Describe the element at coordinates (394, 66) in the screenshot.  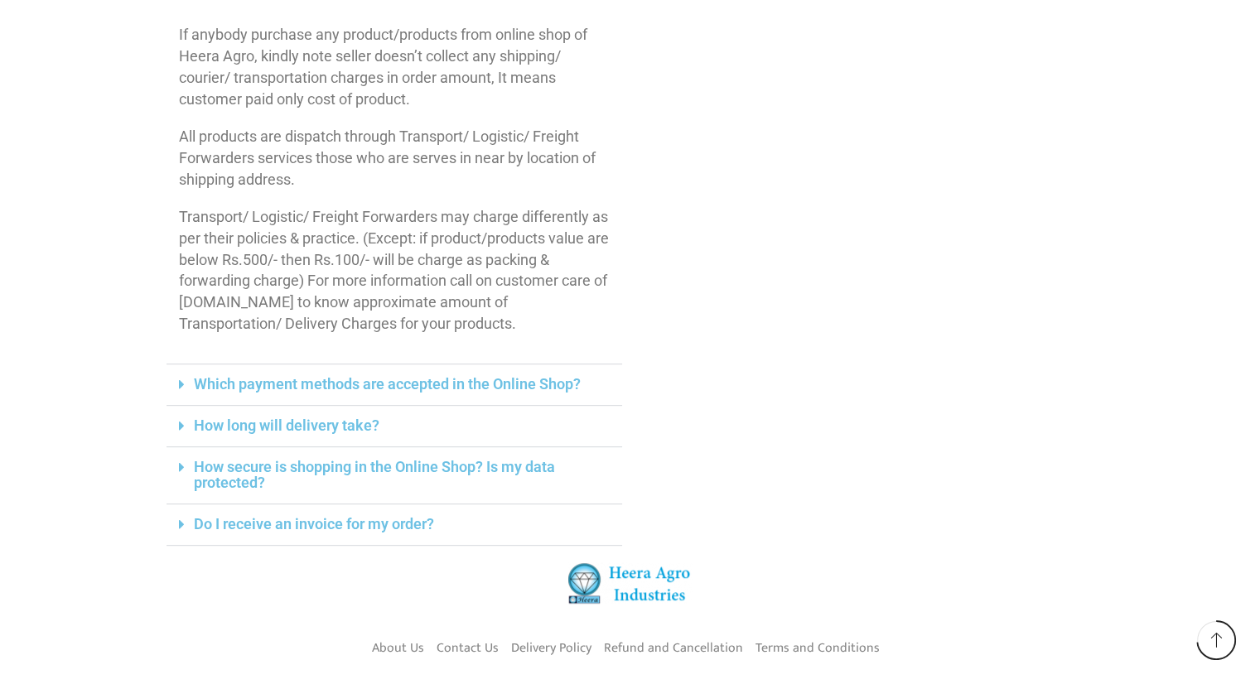
I see `p: If anybody purchase any product/products from online shop of Heera Agro, kindly note seller doesn...` at that location.